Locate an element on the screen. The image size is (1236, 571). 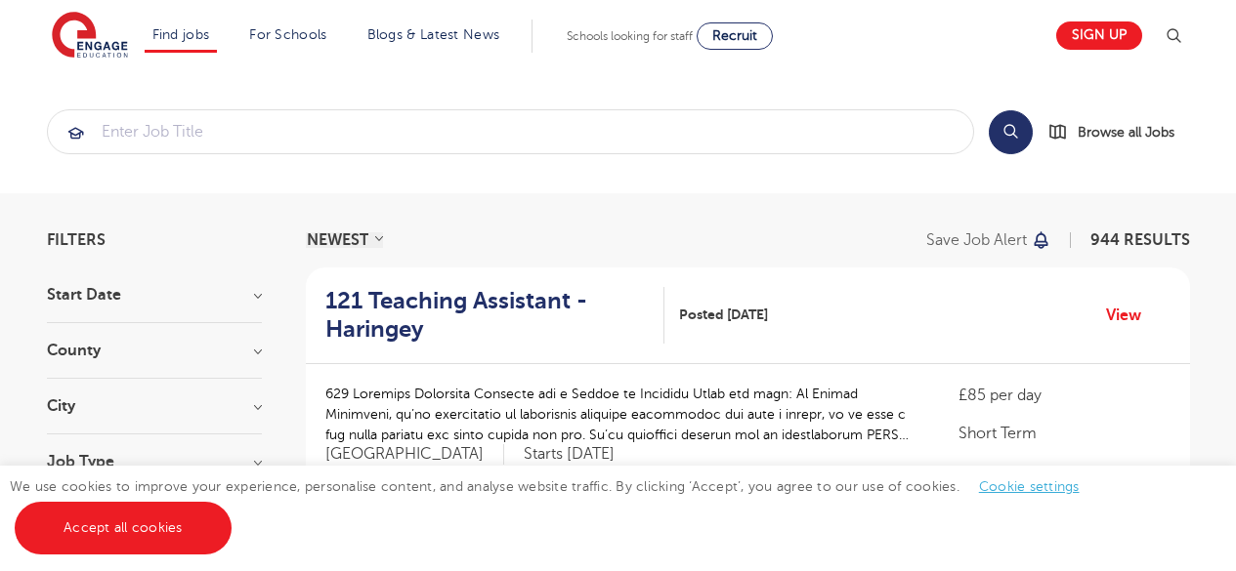
div: Submit is located at coordinates (510, 132).